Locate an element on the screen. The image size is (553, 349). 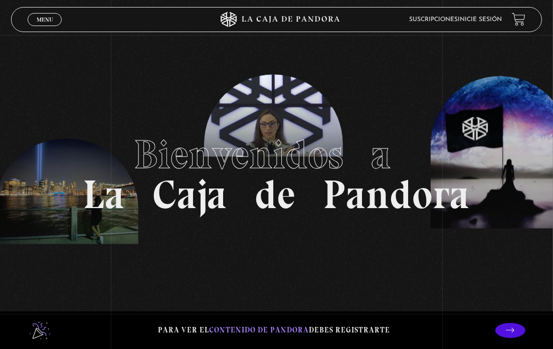
span: Menu is located at coordinates (45, 20).